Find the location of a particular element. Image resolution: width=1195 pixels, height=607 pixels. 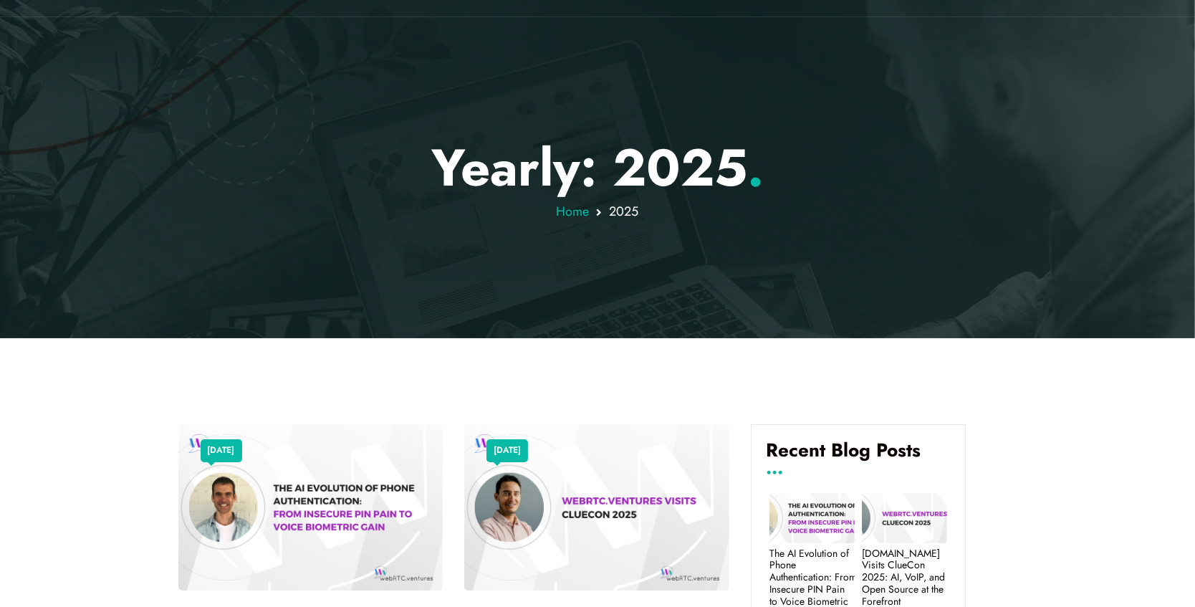

span: Home is located at coordinates (573, 211).